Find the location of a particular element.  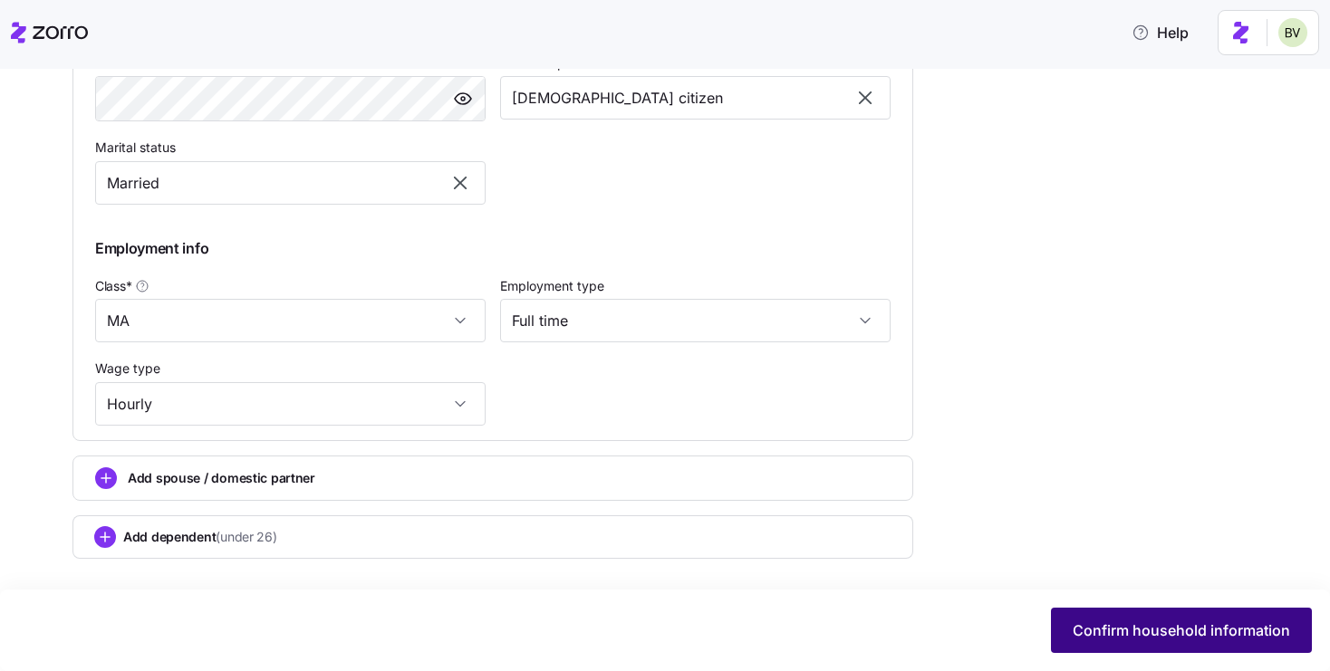

span: Confirm household information is located at coordinates (1181, 631).